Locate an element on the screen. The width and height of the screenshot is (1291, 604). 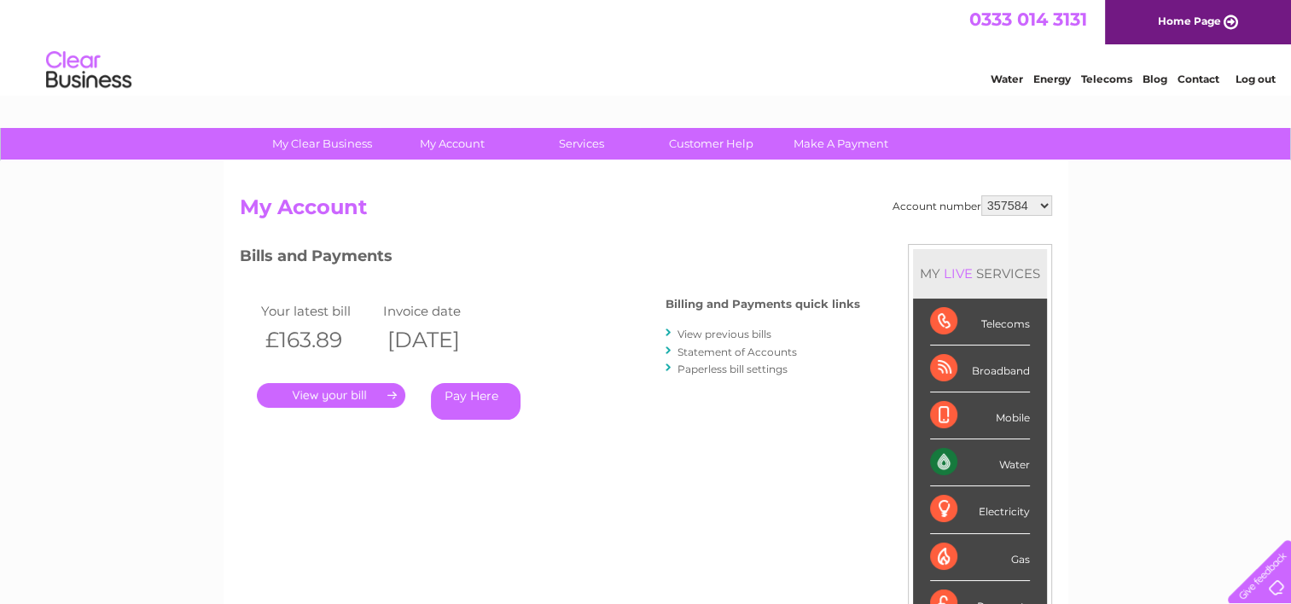
a: Services is located at coordinates (581, 143).